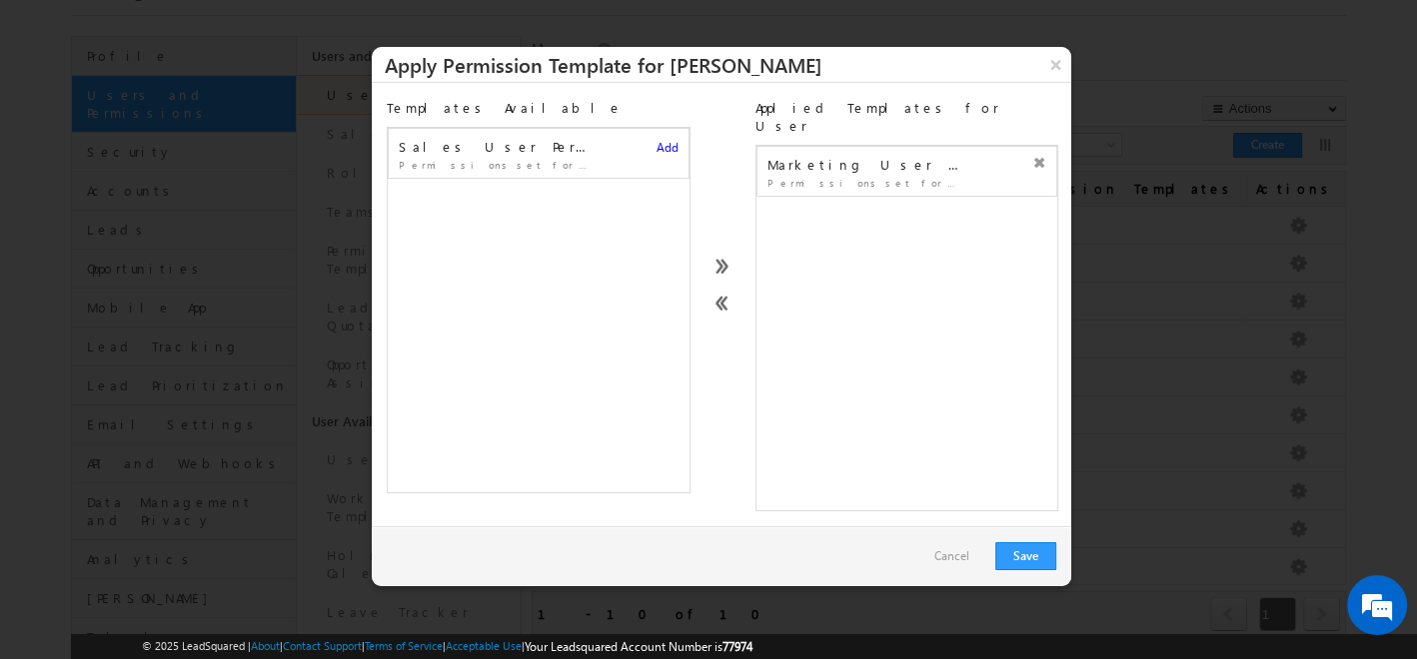  What do you see at coordinates (484, 645) in the screenshot?
I see `a: Acceptable Use` at bounding box center [484, 645].